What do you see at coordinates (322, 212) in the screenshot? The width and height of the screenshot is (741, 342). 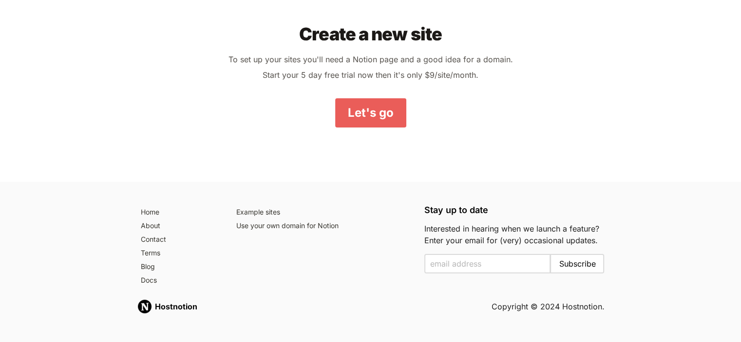 I see `a: Example sites` at bounding box center [322, 212].